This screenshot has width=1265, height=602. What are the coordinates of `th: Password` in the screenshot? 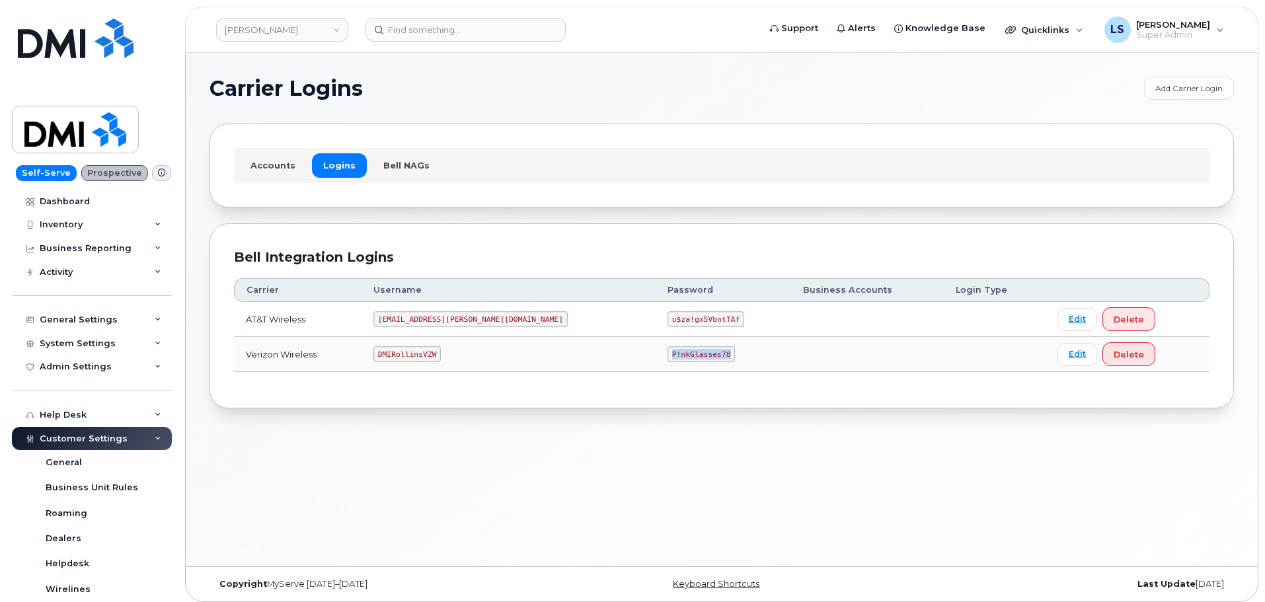 It's located at (723, 290).